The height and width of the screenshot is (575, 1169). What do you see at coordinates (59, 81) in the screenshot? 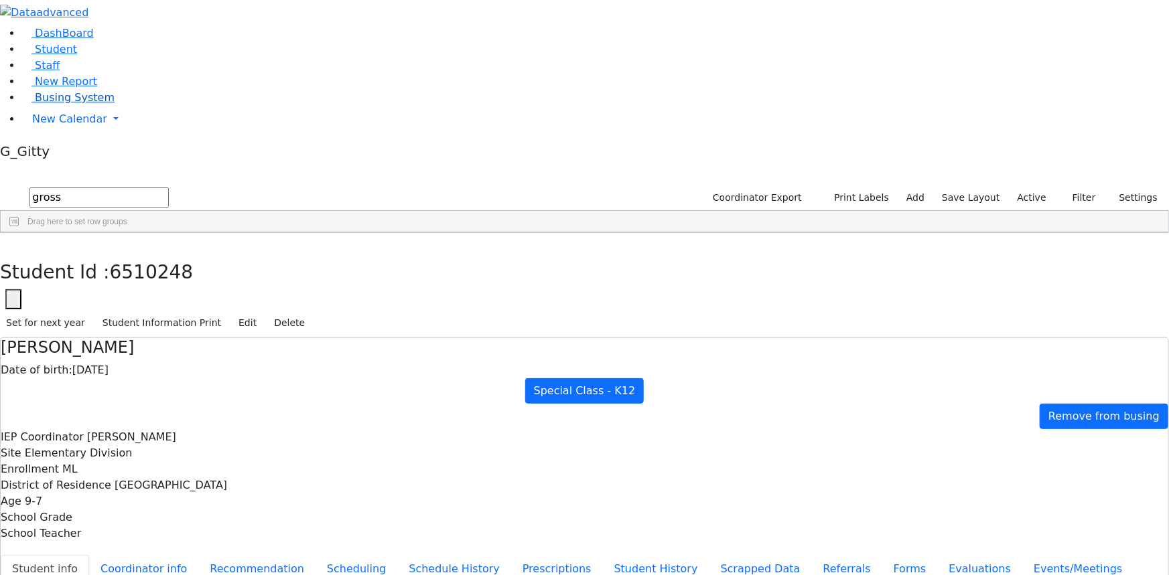
I see `a: New Report` at bounding box center [59, 81].